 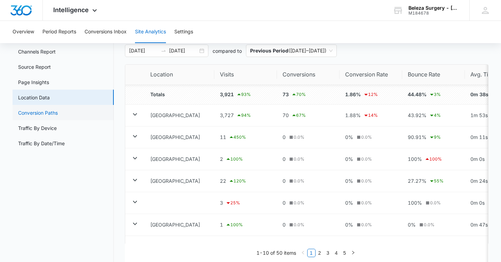 What do you see at coordinates (150, 32) in the screenshot?
I see `button: Site Analytics` at bounding box center [150, 32].